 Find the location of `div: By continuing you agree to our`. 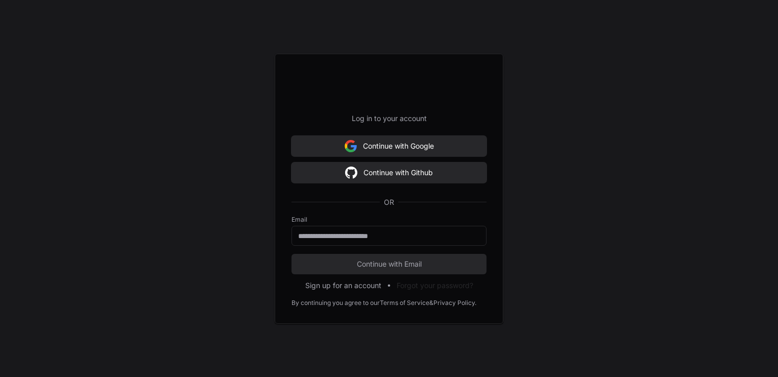

div: By continuing you agree to our is located at coordinates (335, 303).